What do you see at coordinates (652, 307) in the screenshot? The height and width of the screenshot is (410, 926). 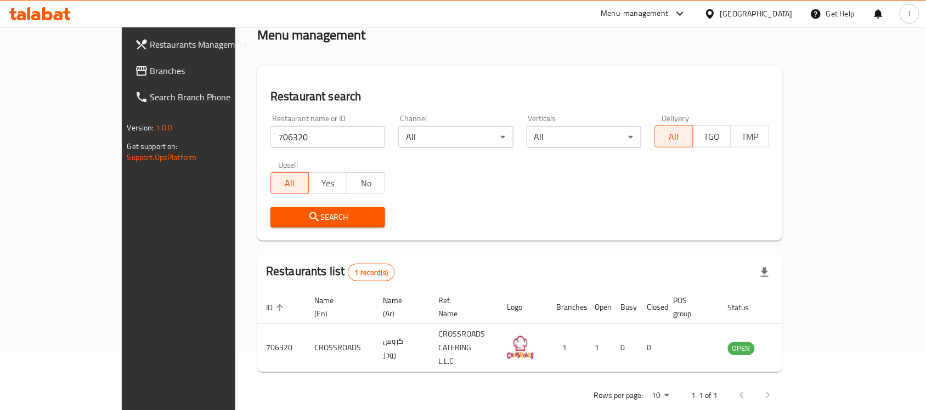 I see `th: Closed` at bounding box center [652, 307].